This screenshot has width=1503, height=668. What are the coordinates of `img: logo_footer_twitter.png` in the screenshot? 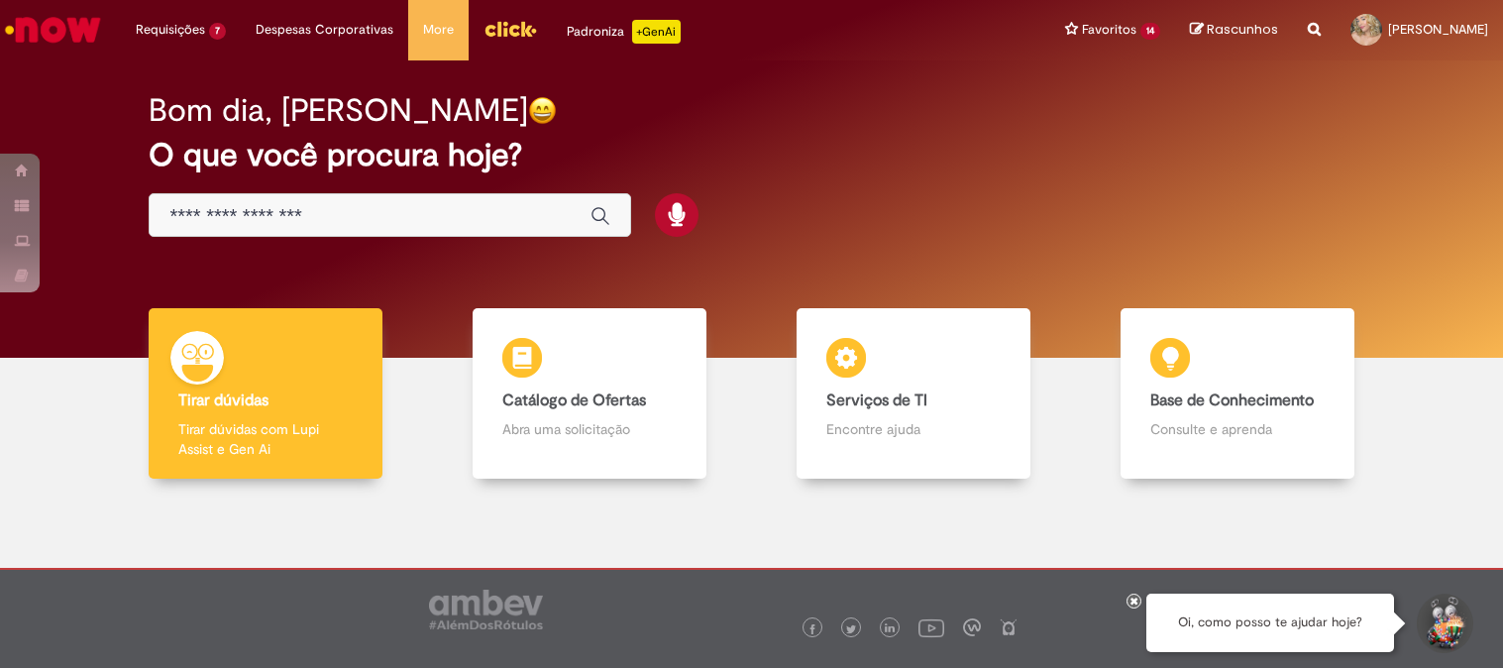 It's located at (851, 629).